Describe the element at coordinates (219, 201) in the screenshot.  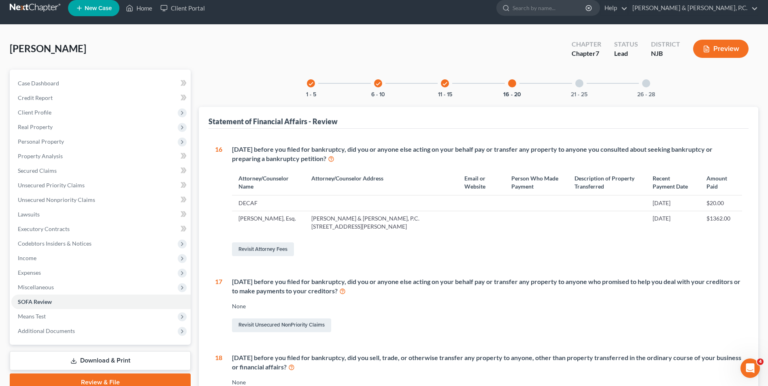
I see `div: 16` at that location.